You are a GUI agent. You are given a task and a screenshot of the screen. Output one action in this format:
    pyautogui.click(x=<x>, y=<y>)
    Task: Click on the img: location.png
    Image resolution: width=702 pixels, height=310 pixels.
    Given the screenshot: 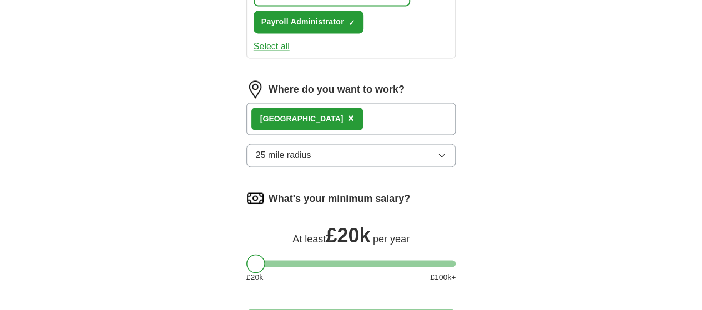 What is the action you would take?
    pyautogui.click(x=255, y=89)
    